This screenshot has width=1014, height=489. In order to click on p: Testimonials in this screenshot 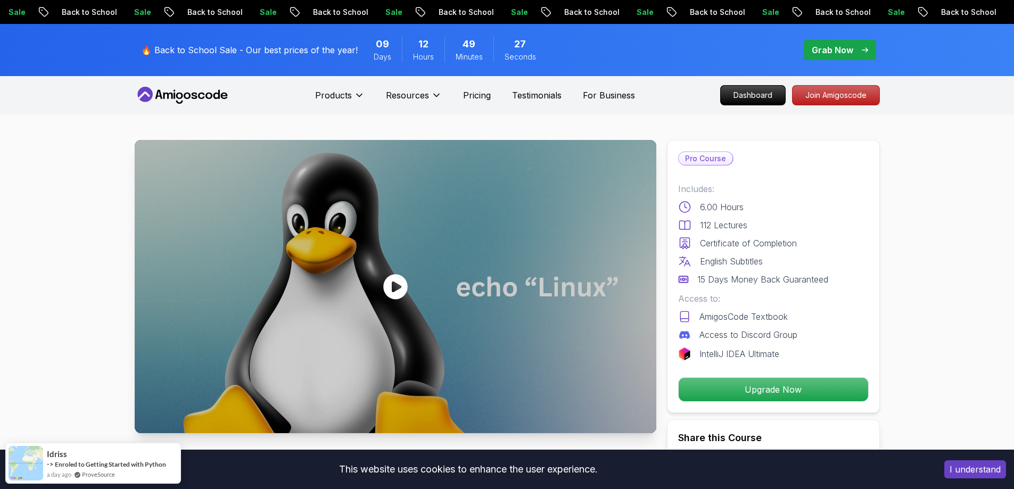, I will do `click(536, 95)`.